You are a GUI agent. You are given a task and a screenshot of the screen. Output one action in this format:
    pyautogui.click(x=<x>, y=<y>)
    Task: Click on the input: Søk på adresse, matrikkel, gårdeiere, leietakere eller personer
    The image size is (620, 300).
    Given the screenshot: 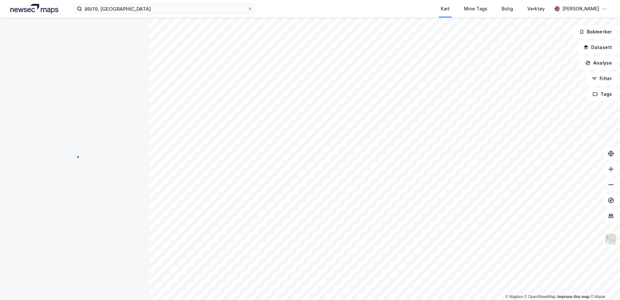 What is the action you would take?
    pyautogui.click(x=165, y=9)
    